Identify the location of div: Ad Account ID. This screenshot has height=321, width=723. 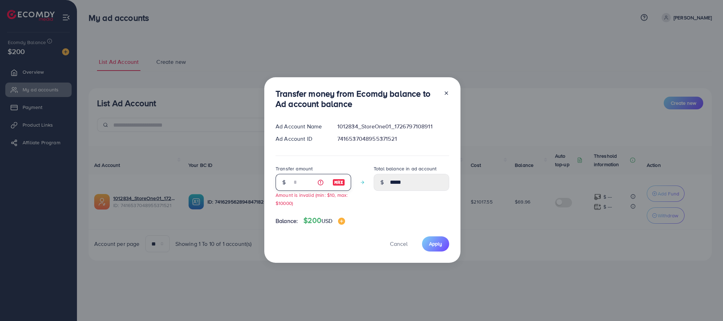
(301, 139).